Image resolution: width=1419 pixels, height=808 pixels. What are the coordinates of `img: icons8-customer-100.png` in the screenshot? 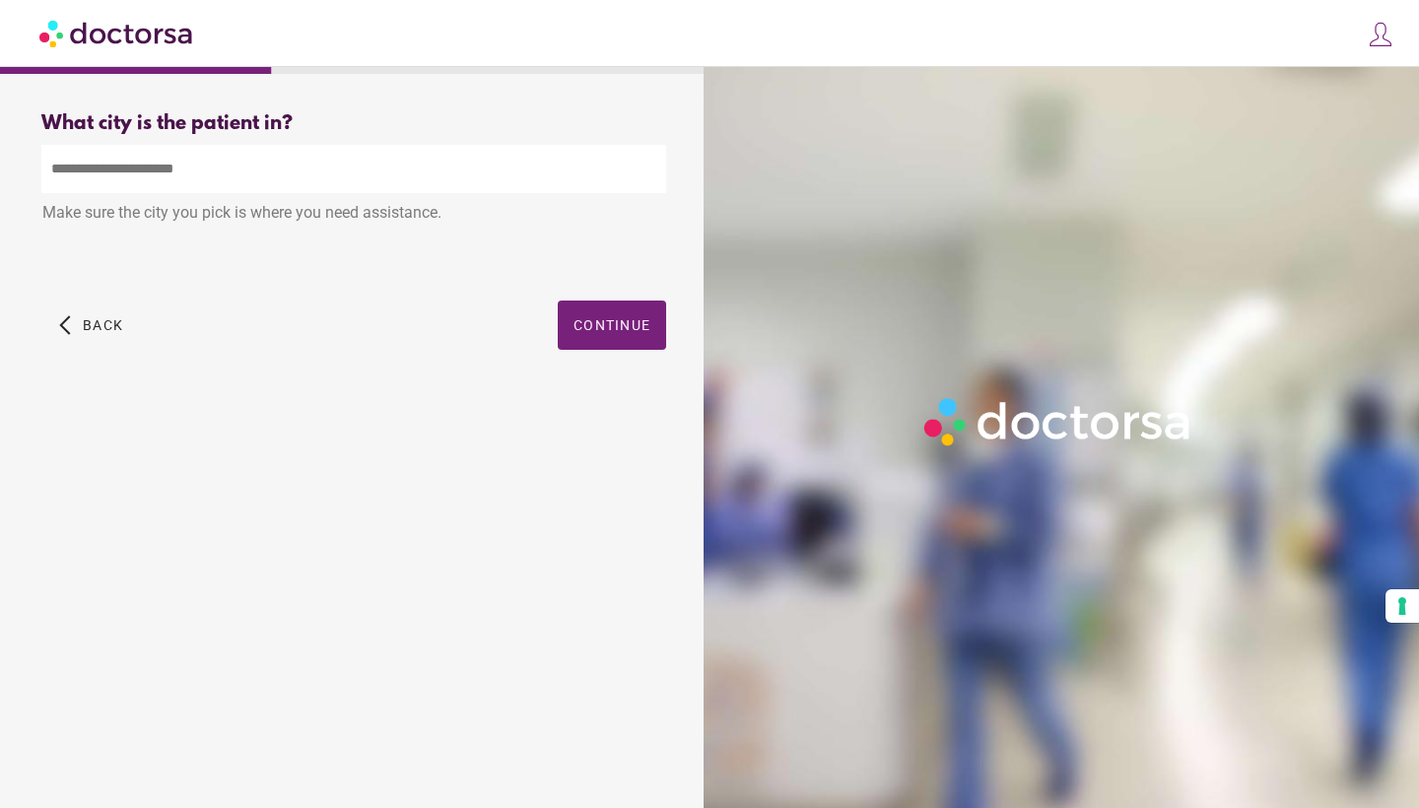 It's located at (1380, 34).